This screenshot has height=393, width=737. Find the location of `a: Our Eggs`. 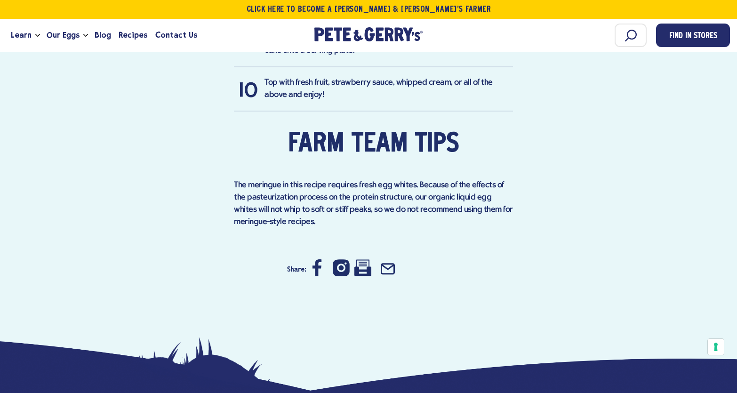

a: Our Eggs is located at coordinates (63, 35).